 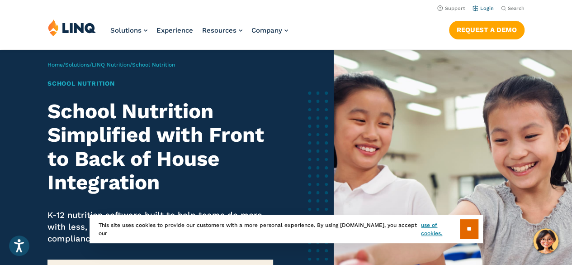 I want to click on a: Home, so click(x=55, y=65).